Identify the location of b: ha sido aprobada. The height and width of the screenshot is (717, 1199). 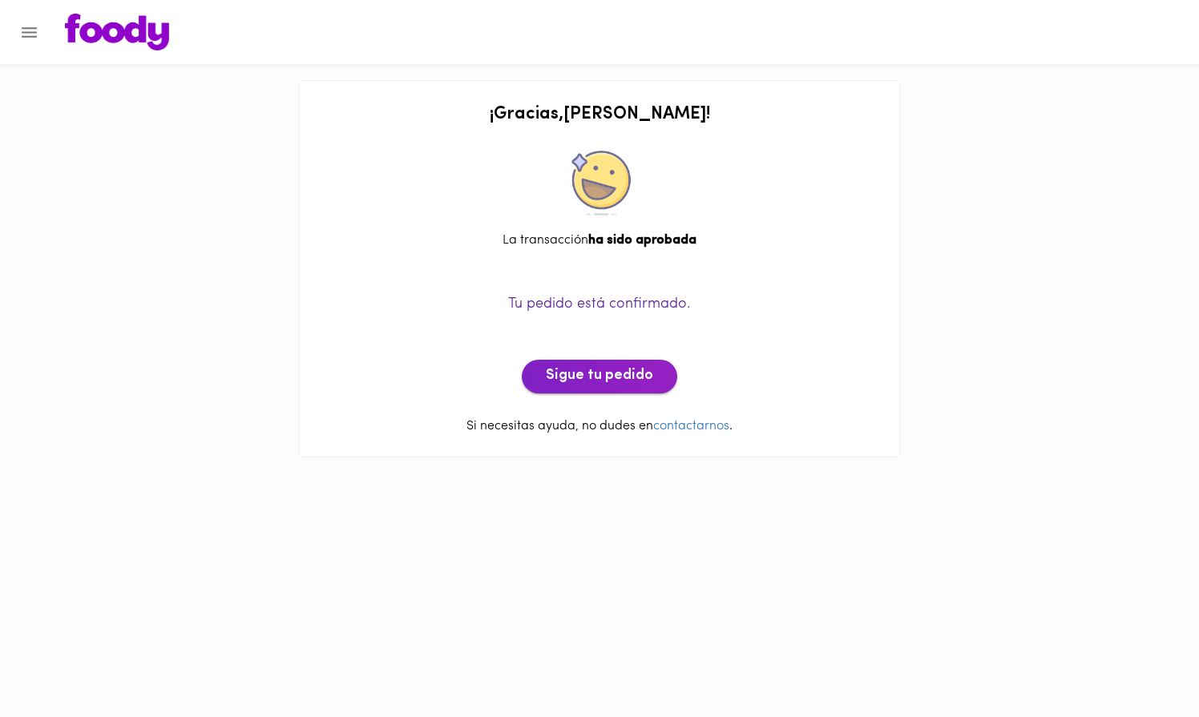
(642, 240).